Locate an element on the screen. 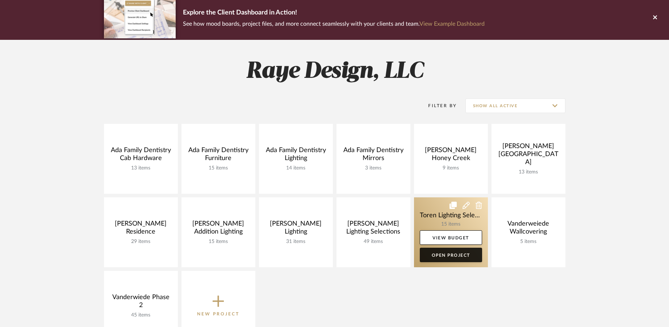  p: See how mood boards, project files, and more connect seamlessly with your clients and team. is located at coordinates (334, 24).